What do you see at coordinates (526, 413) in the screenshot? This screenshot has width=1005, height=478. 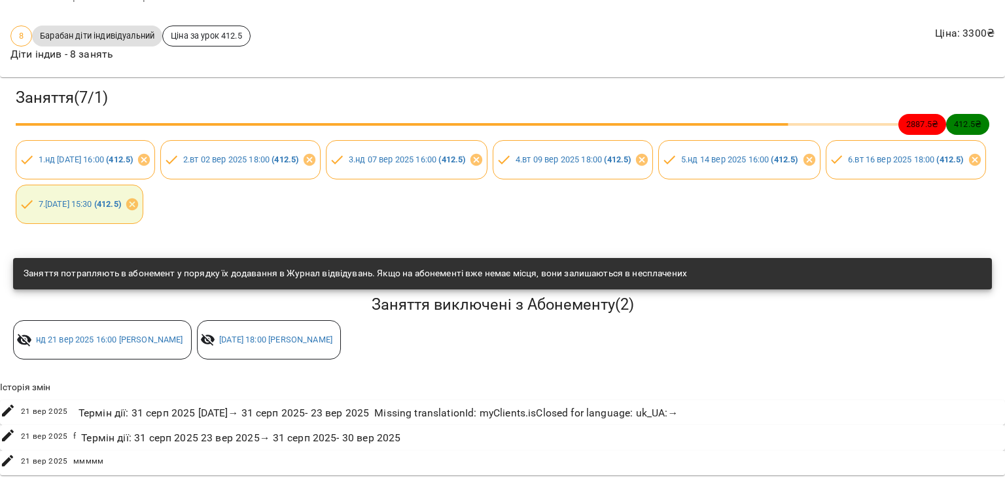 I see `div: Missing translationId: myClients.isClosed for language: uk_UA : →` at bounding box center [526, 413].